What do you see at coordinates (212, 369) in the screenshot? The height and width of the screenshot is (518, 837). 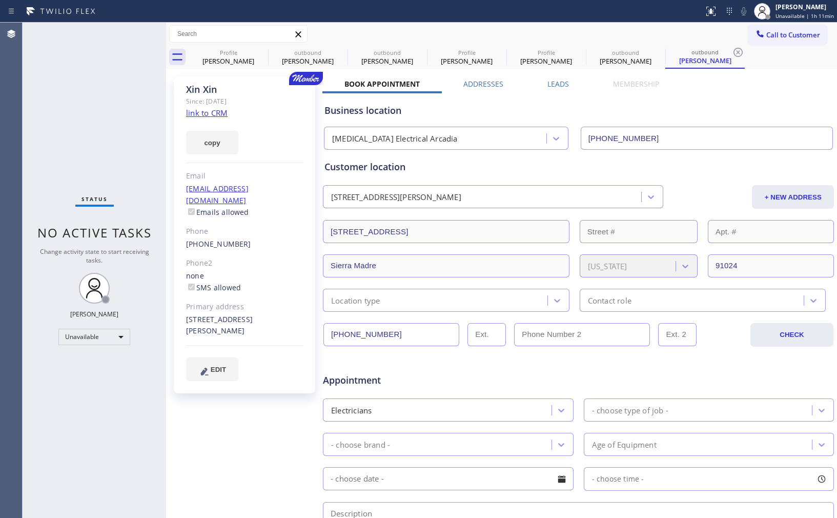 I see `button: EDIT` at bounding box center [212, 369].